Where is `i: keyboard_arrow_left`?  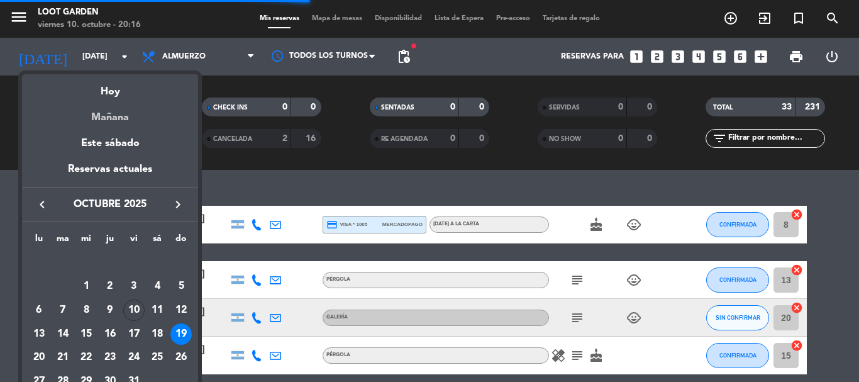 i: keyboard_arrow_left is located at coordinates (42, 204).